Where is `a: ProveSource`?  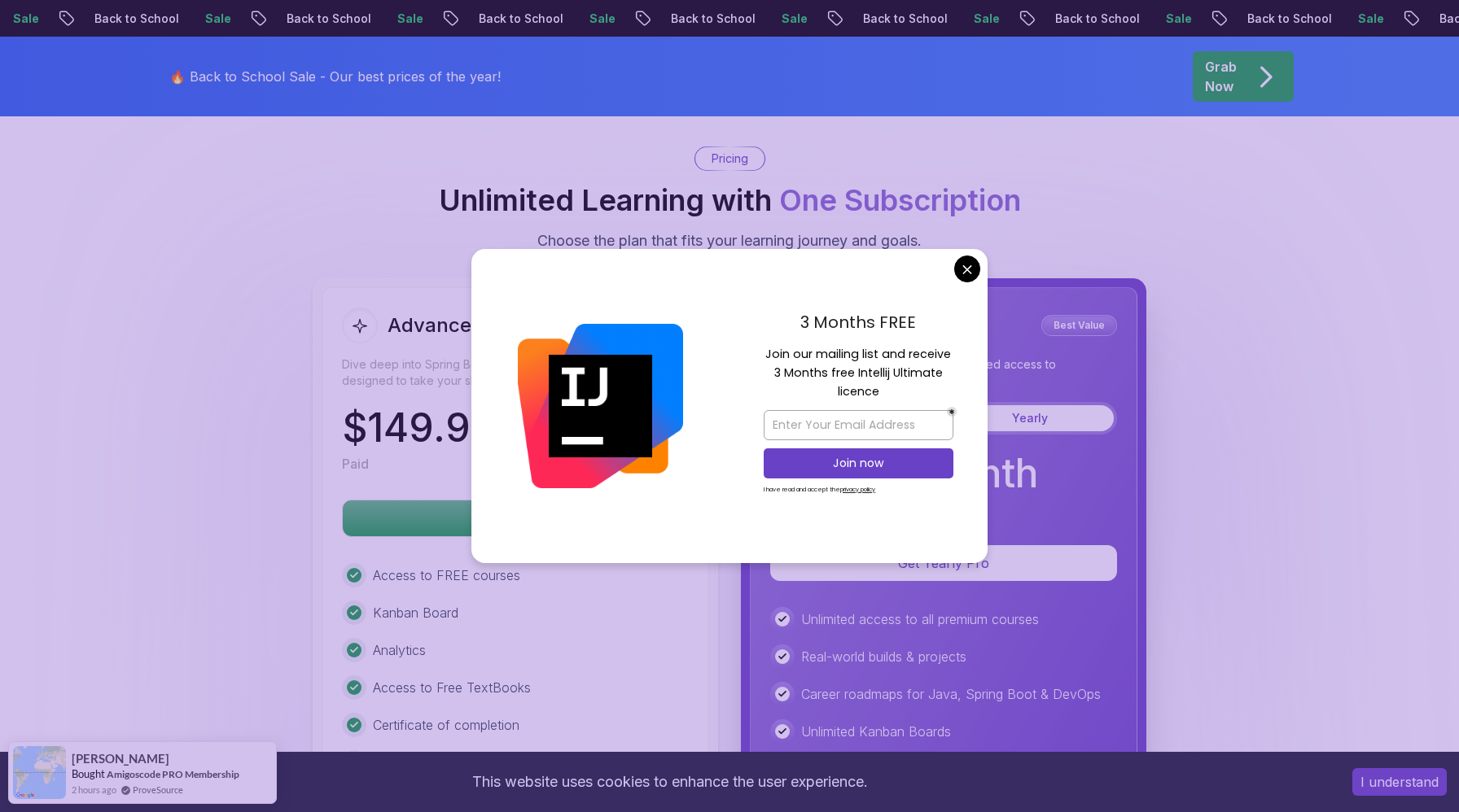 a: ProveSource is located at coordinates (158, 790).